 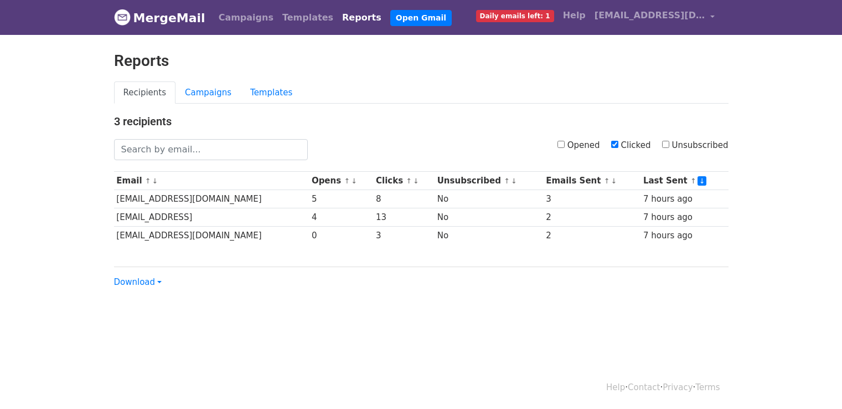 What do you see at coordinates (644, 387) in the screenshot?
I see `a: Contact` at bounding box center [644, 387].